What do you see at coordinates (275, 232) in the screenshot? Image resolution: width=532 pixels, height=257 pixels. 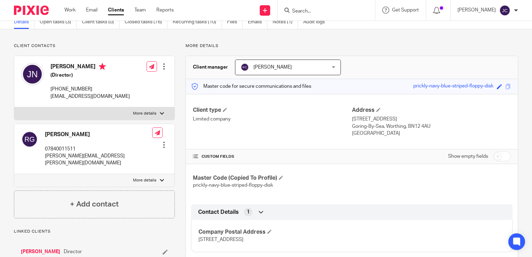 I see `h4: Company Postal Address` at bounding box center [275, 232].